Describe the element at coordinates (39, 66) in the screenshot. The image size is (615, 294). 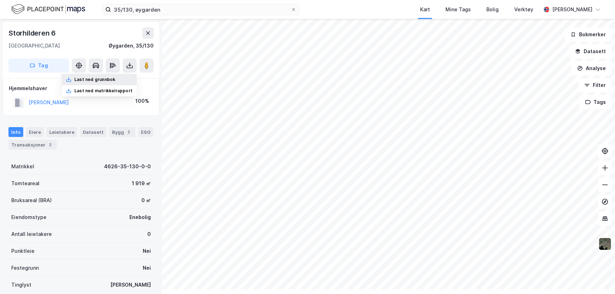
I see `button: Tag` at that location.